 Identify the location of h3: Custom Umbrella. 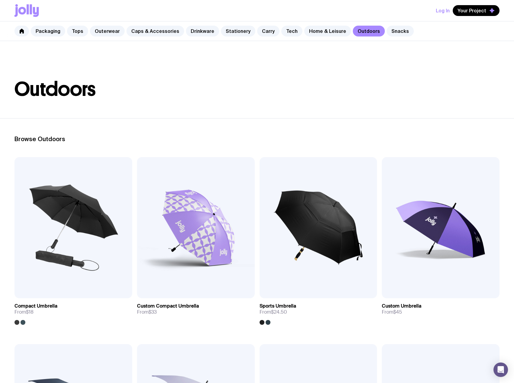
(401, 306).